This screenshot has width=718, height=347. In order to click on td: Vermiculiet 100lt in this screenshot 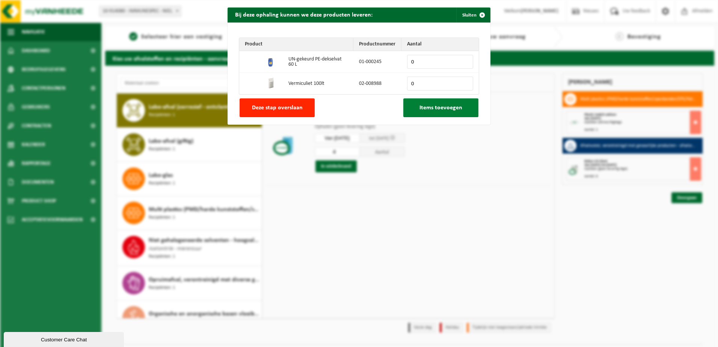, I will do `click(318, 83)`.